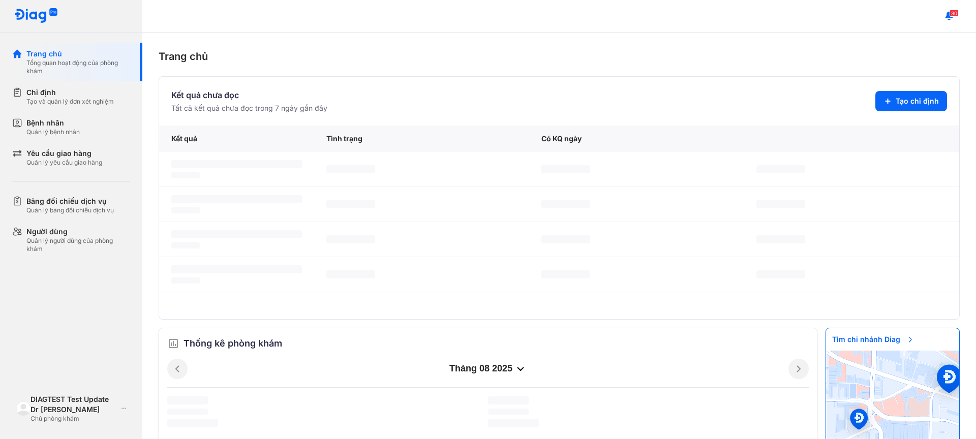 The width and height of the screenshot is (976, 439). I want to click on div: Tình trạng, so click(421, 139).